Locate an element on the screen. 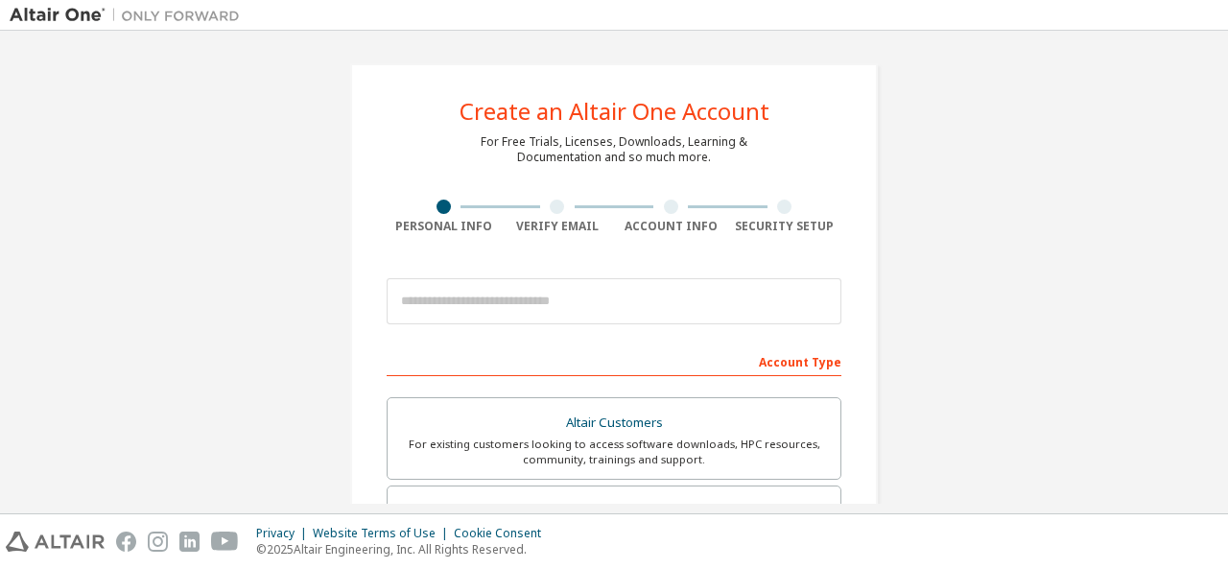 The width and height of the screenshot is (1228, 569). img: facebook.svg is located at coordinates (126, 541).